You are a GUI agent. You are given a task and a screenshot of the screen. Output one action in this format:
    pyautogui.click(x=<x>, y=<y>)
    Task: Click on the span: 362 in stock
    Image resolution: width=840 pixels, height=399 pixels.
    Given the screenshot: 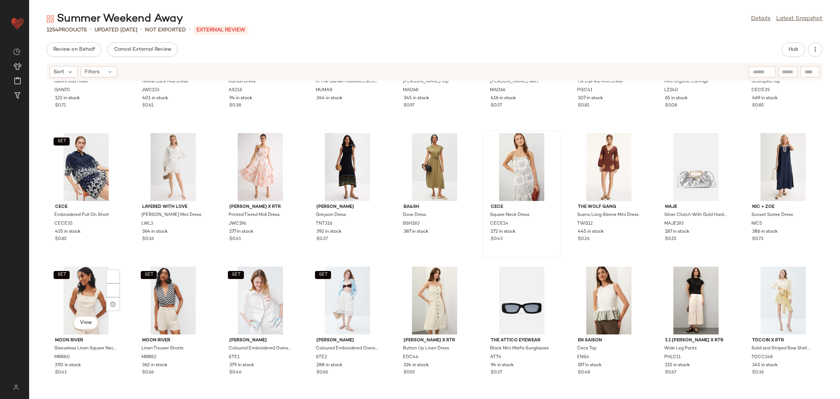 What is the action you would take?
    pyautogui.click(x=155, y=365)
    